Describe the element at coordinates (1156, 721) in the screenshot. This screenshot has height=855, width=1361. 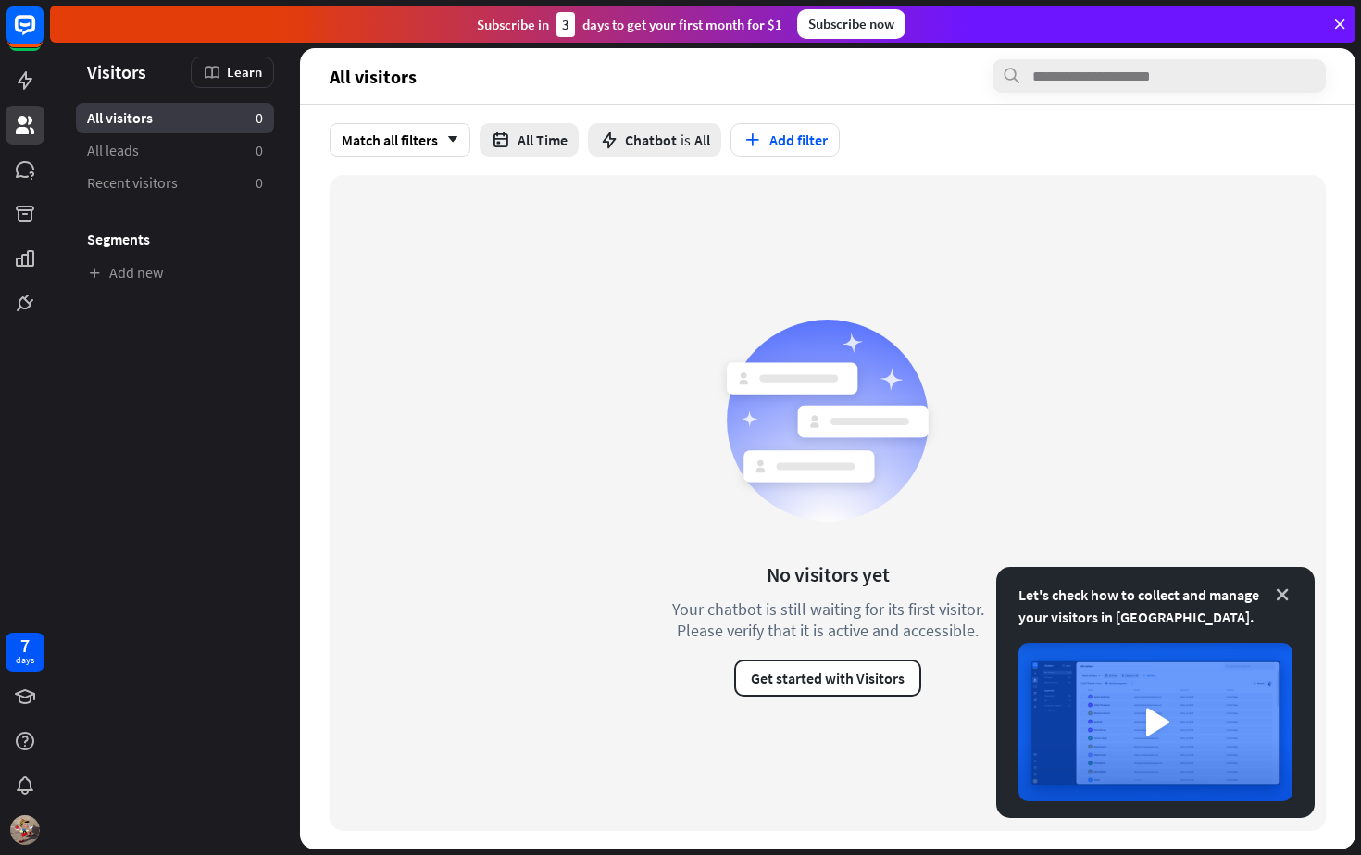
I see `img: image` at that location.